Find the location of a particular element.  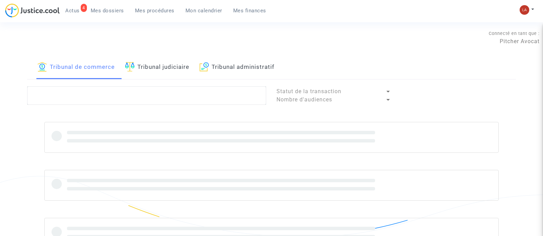

span: Statut de la transaction is located at coordinates (309, 91).